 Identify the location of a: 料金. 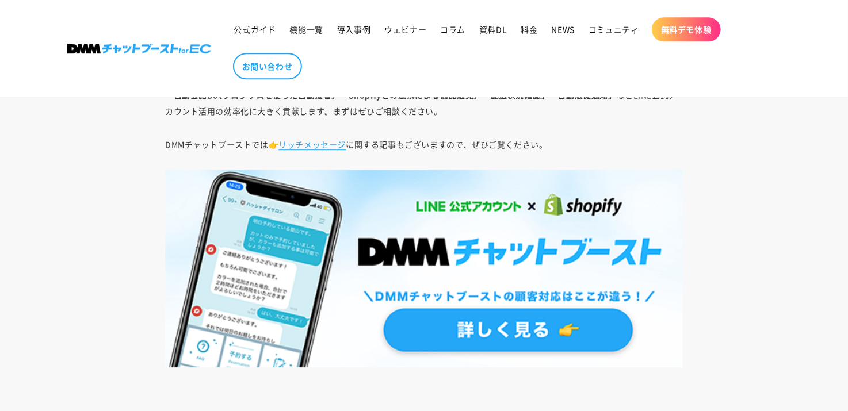
(529, 29).